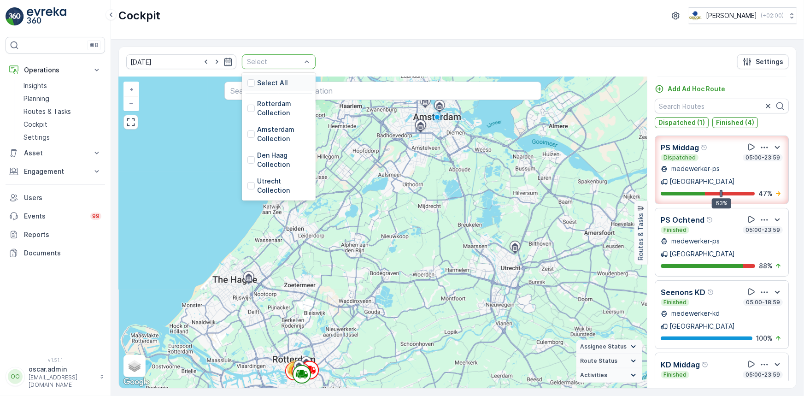 The height and width of the screenshot is (396, 804). I want to click on input: Search for tasks or a location, so click(383, 91).